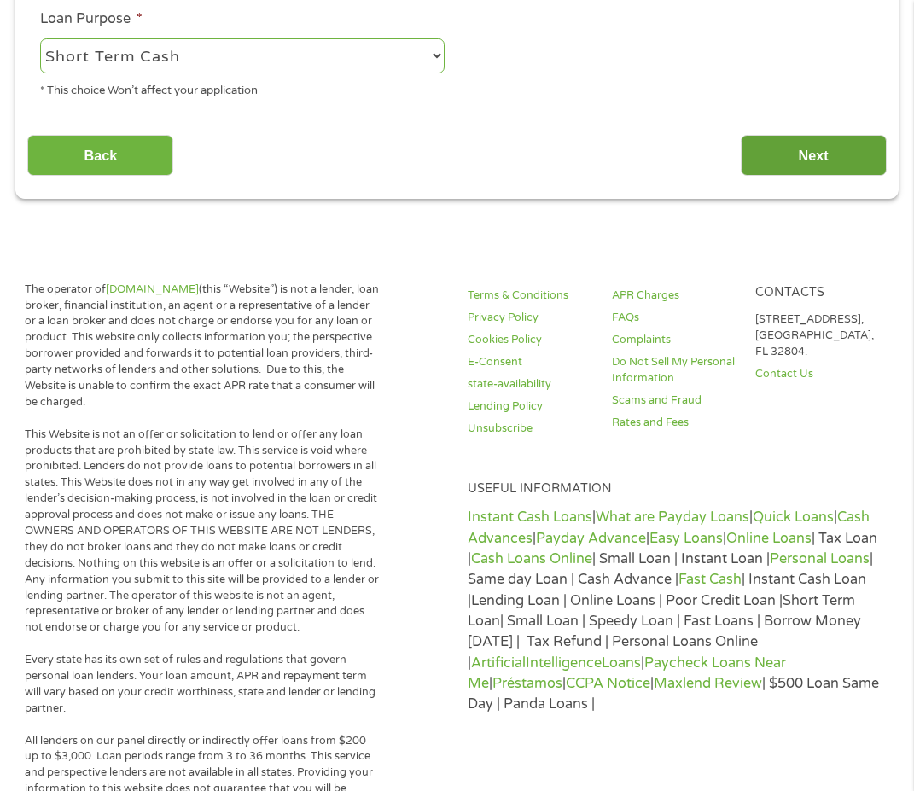  I want to click on a: Cash Loans Online, so click(531, 559).